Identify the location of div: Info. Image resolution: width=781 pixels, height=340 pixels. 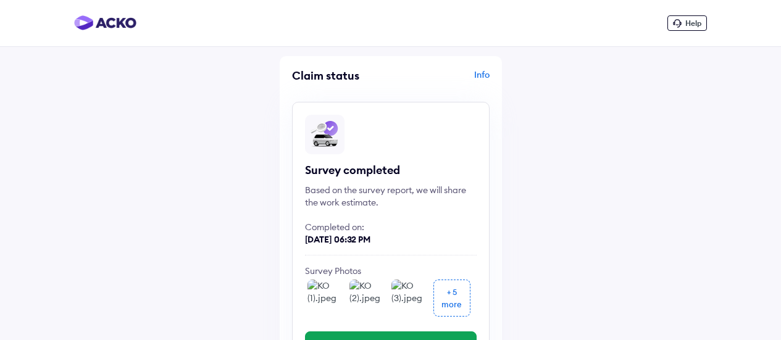
(441, 80).